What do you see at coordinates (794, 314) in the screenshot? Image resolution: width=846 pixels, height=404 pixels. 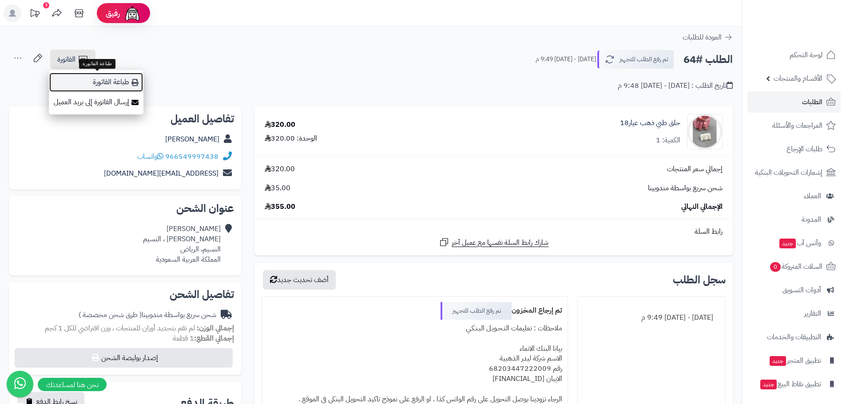 I see `a: التقارير` at bounding box center [794, 314].